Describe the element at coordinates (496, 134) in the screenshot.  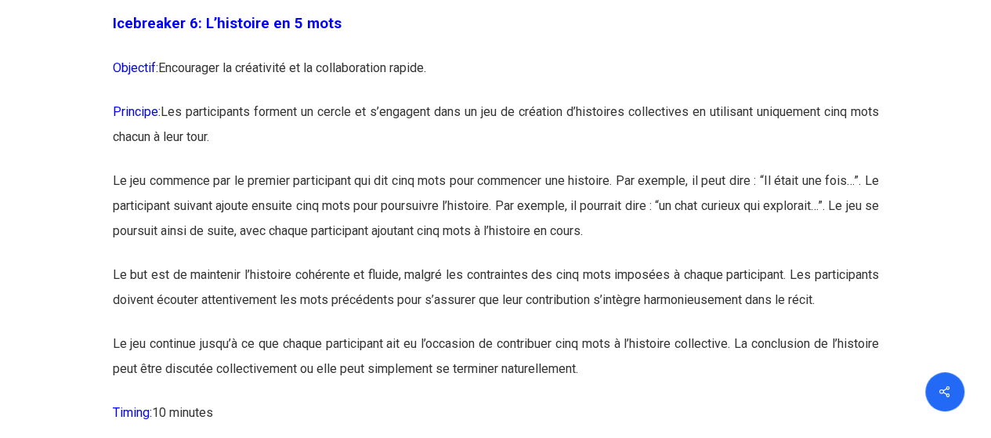
I see `p: Les participants forment un cercle et s’engagent dans un jeu de création d’histoires collectives ...` at that location.